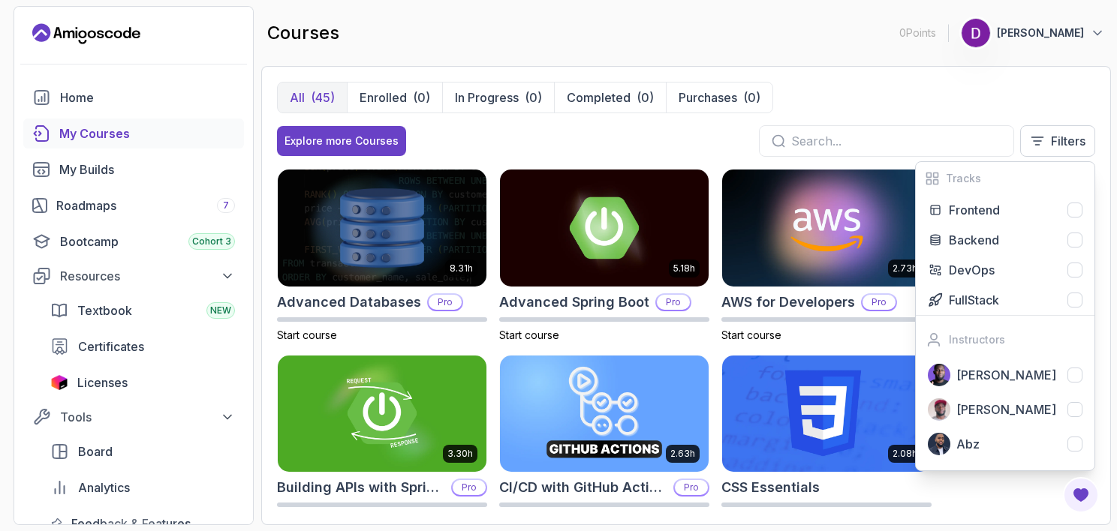  Describe the element at coordinates (963, 179) in the screenshot. I see `h2: Tracks` at that location.